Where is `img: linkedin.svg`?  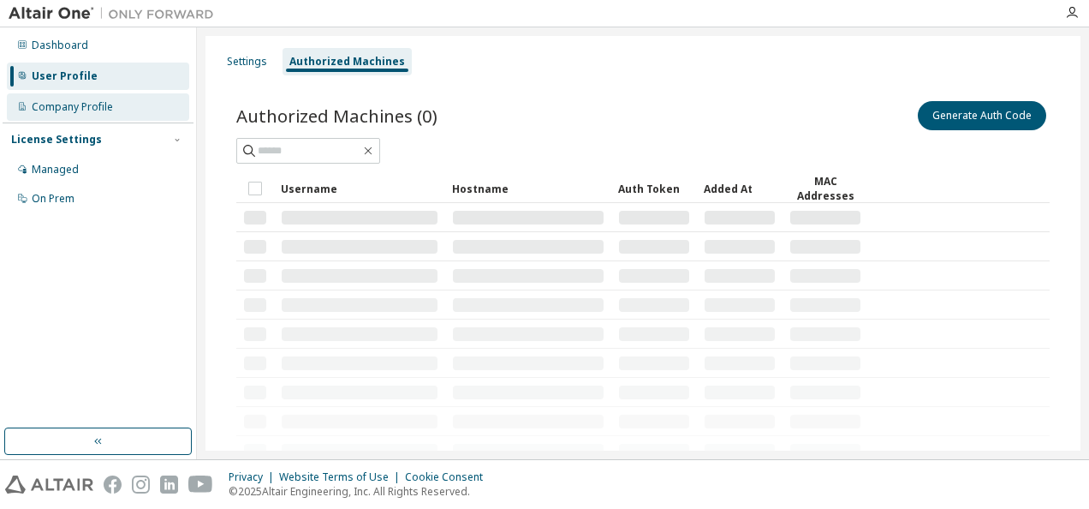 img: linkedin.svg is located at coordinates (169, 484).